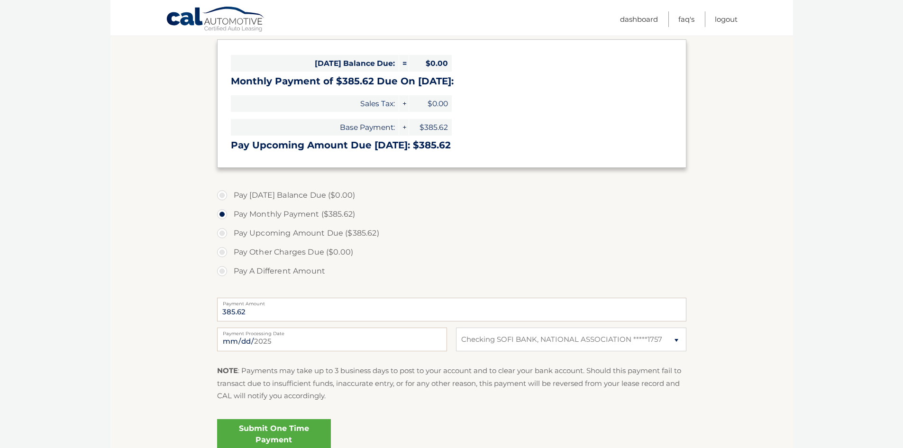 The width and height of the screenshot is (903, 448). What do you see at coordinates (686, 19) in the screenshot?
I see `a: FAQ's` at bounding box center [686, 19].